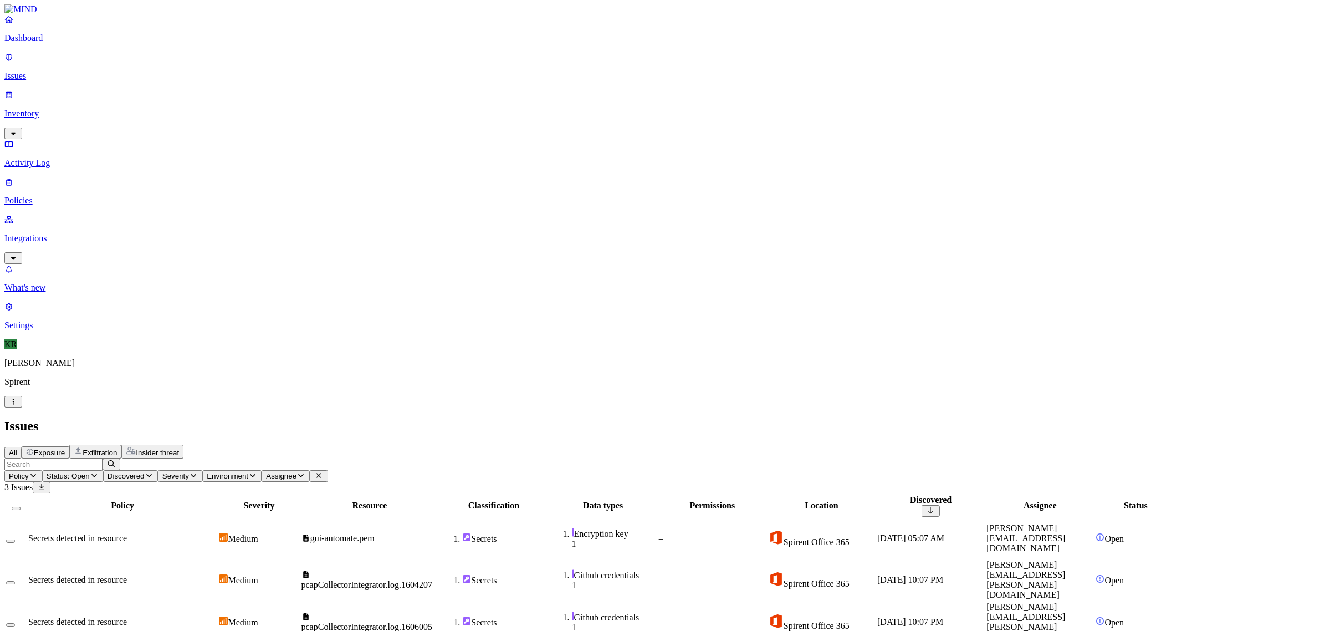  What do you see at coordinates (665, 163) in the screenshot?
I see `p: Activity Log` at bounding box center [665, 163].